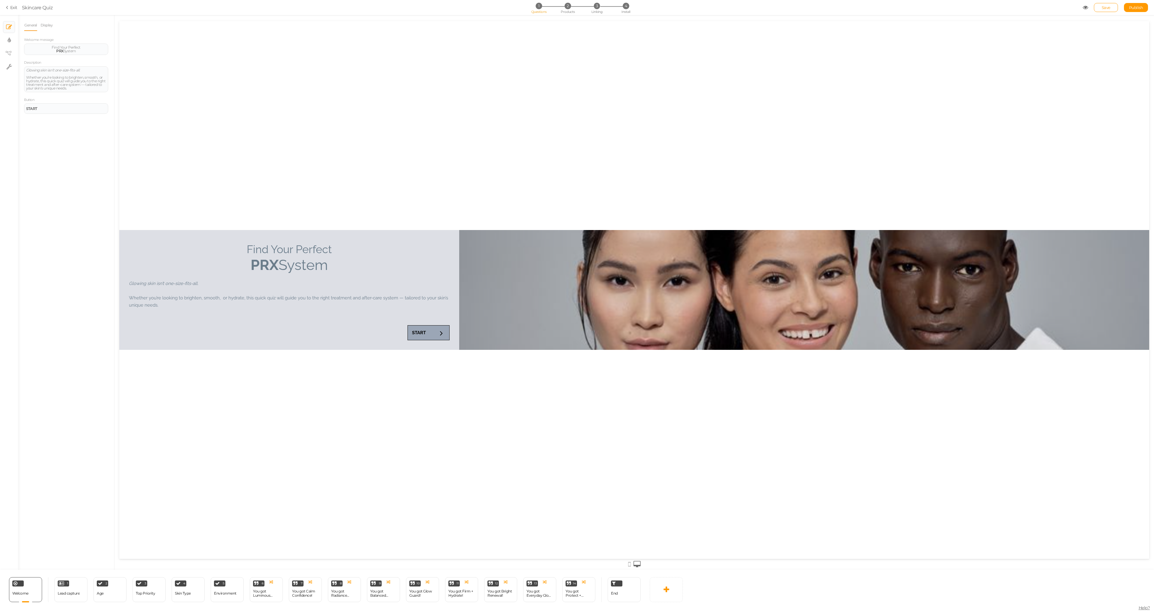 This screenshot has width=1154, height=612. Describe the element at coordinates (71, 590) in the screenshot. I see `div: 1 Lead capture` at that location.